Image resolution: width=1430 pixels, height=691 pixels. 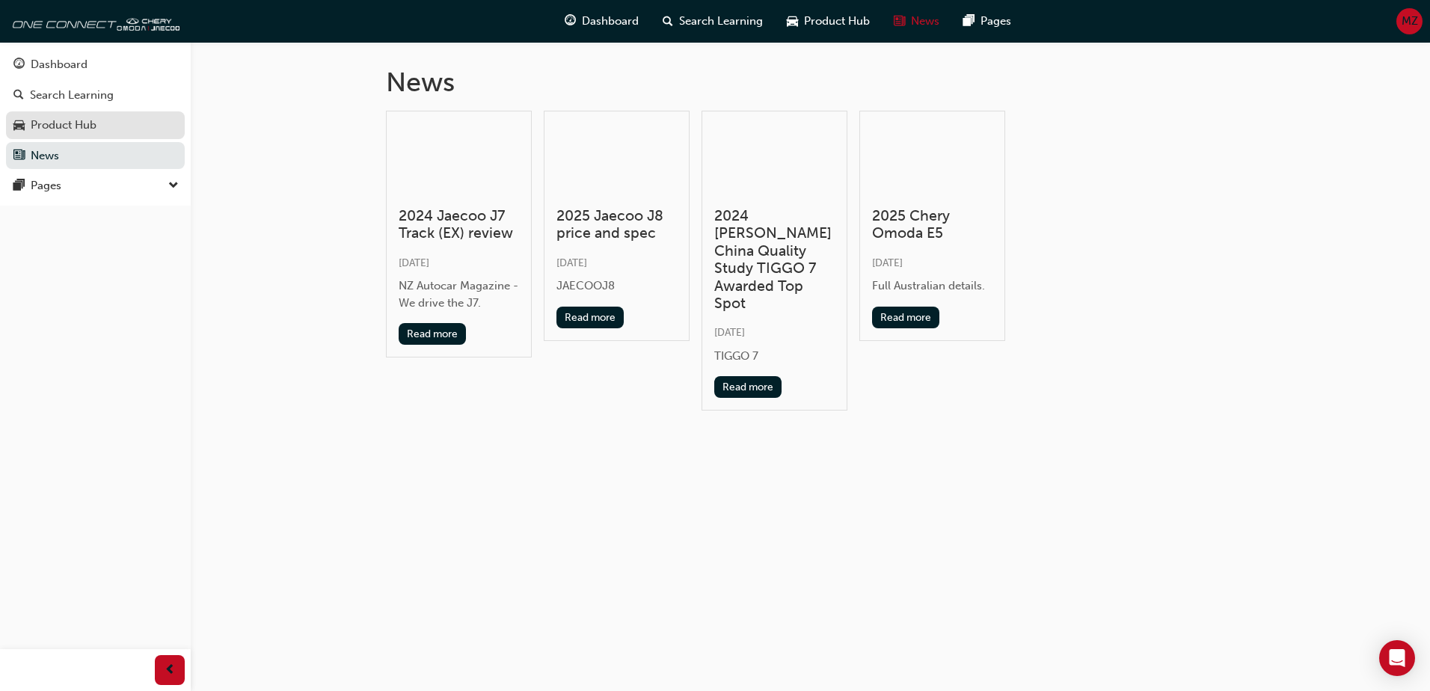 What do you see at coordinates (64, 125) in the screenshot?
I see `div: Product Hub` at bounding box center [64, 125].